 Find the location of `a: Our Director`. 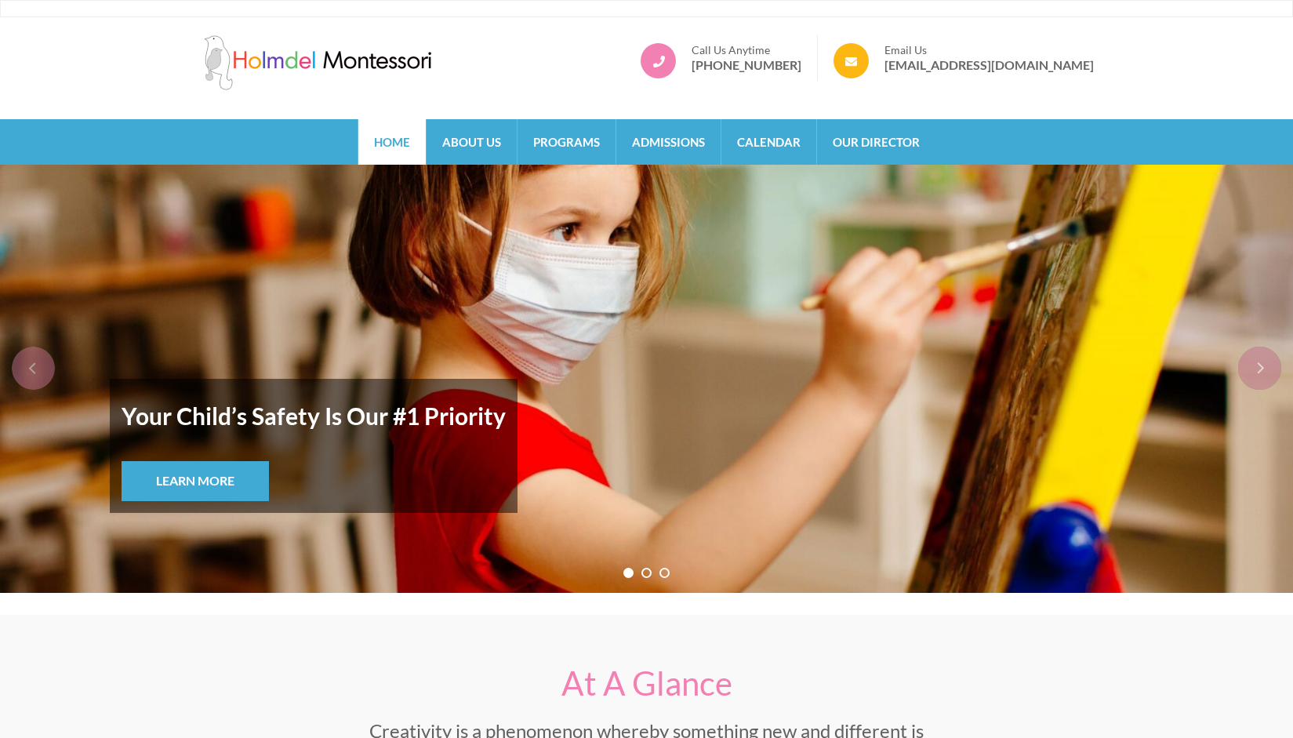

a: Our Director is located at coordinates (876, 142).